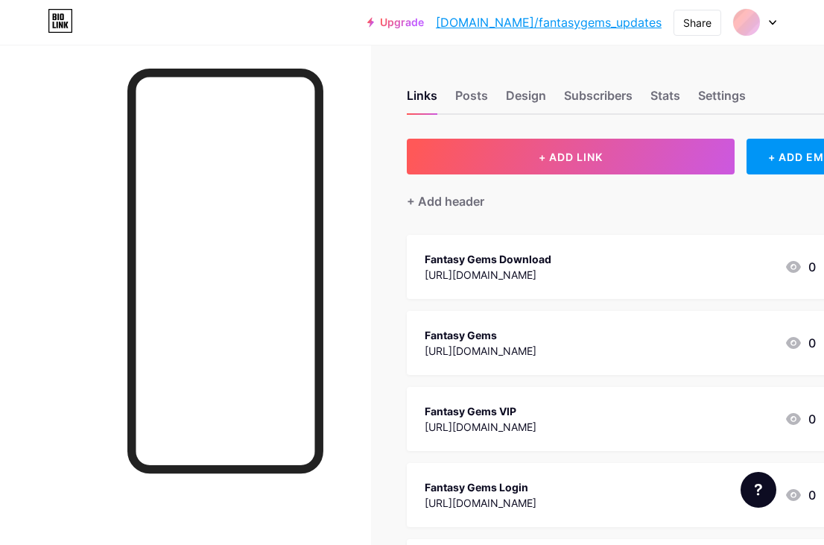 This screenshot has height=545, width=824. I want to click on div: Fantasy Gems, so click(481, 335).